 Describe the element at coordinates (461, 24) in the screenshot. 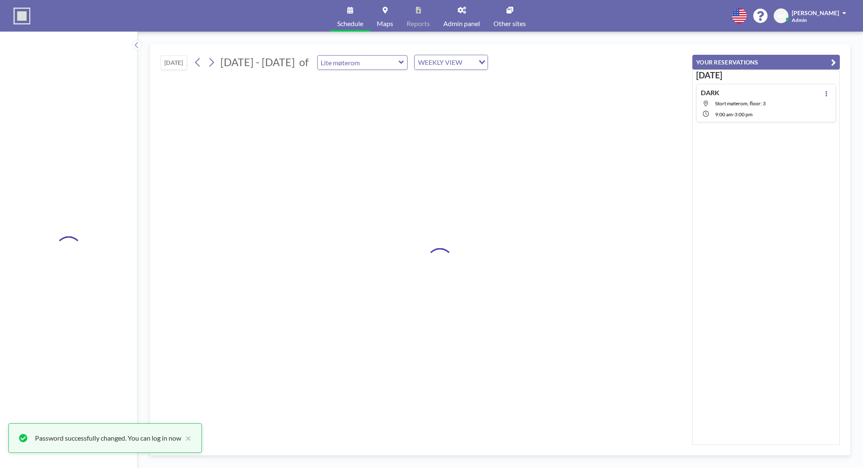

I see `span: Admin panel` at that location.